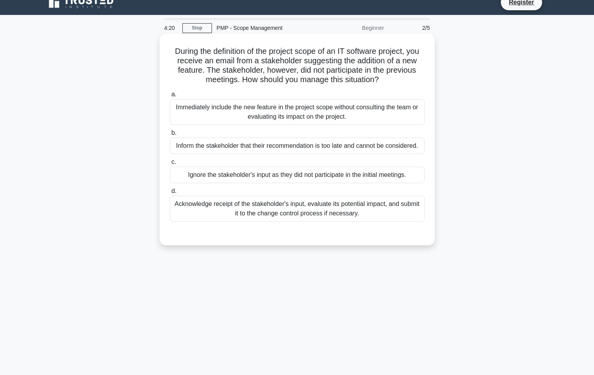 This screenshot has width=594, height=375. I want to click on span: b., so click(174, 132).